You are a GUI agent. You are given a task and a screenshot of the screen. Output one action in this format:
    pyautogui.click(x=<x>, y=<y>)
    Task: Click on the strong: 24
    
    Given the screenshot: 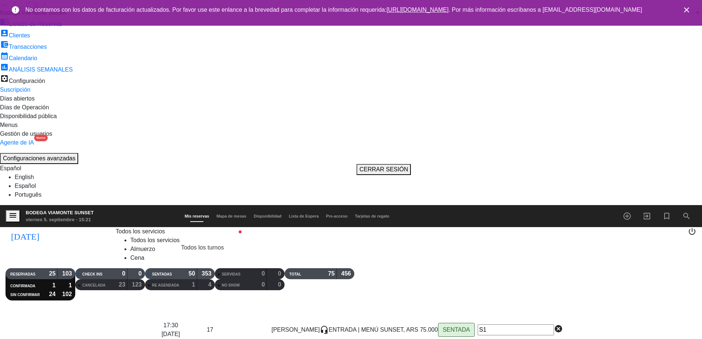 What is the action you would take?
    pyautogui.click(x=52, y=294)
    